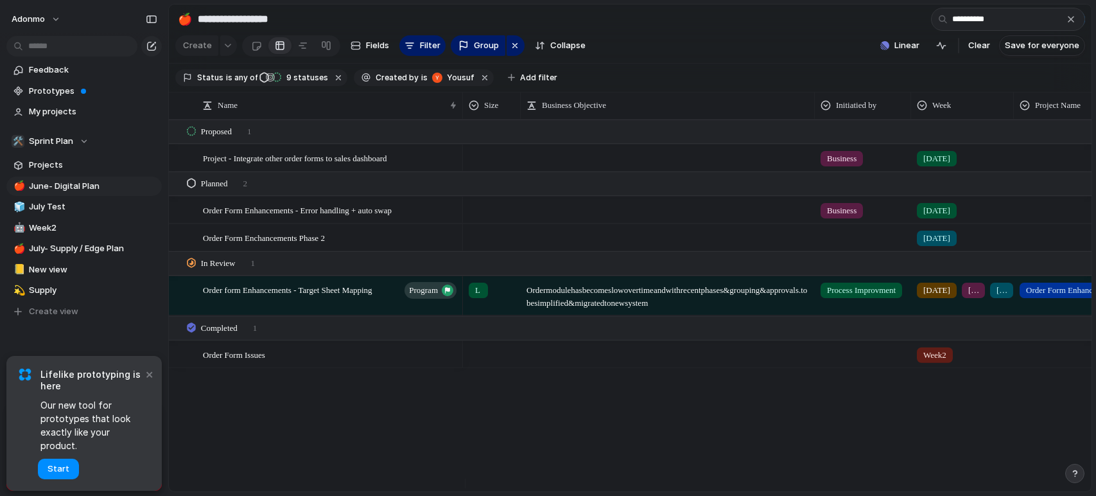 The width and height of the screenshot is (1096, 496). What do you see at coordinates (1042, 46) in the screenshot?
I see `button: Save for everyone` at bounding box center [1042, 46].